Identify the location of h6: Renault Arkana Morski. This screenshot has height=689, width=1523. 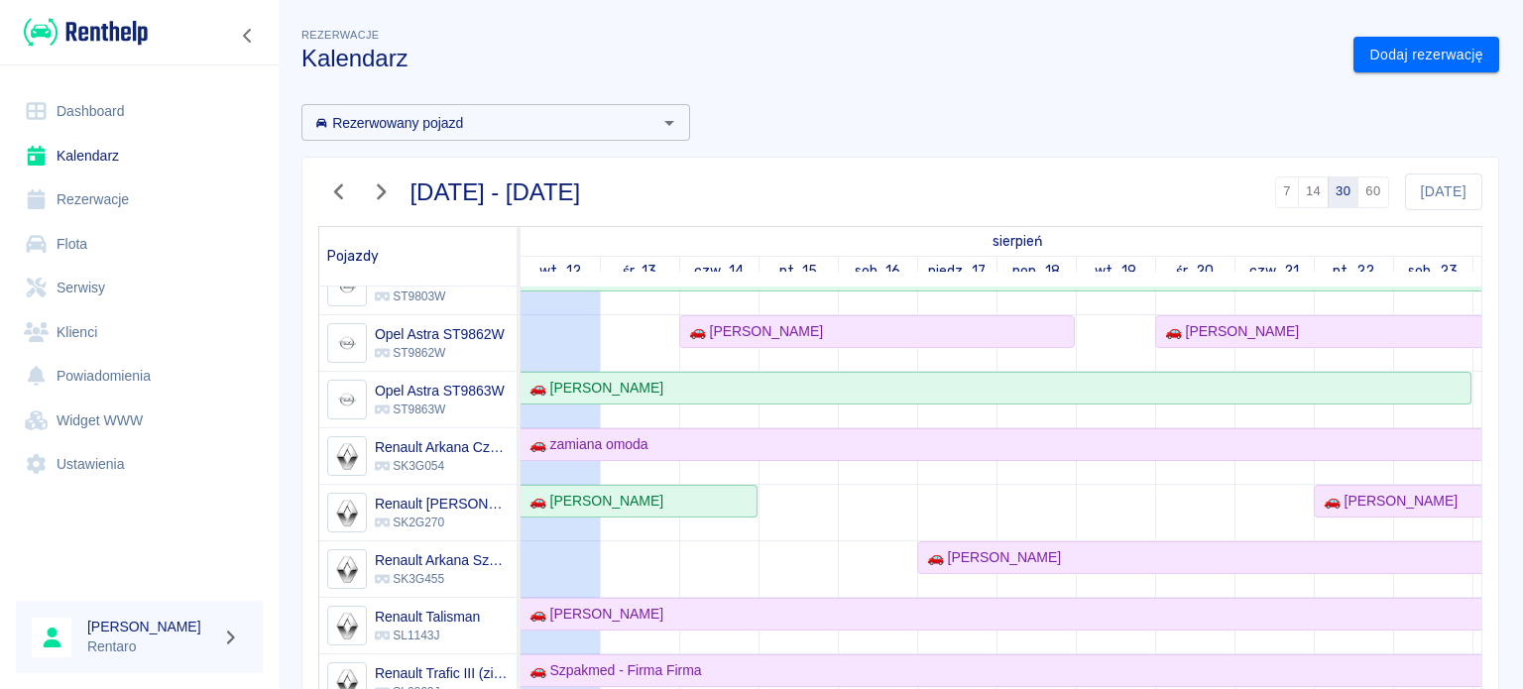
(441, 504).